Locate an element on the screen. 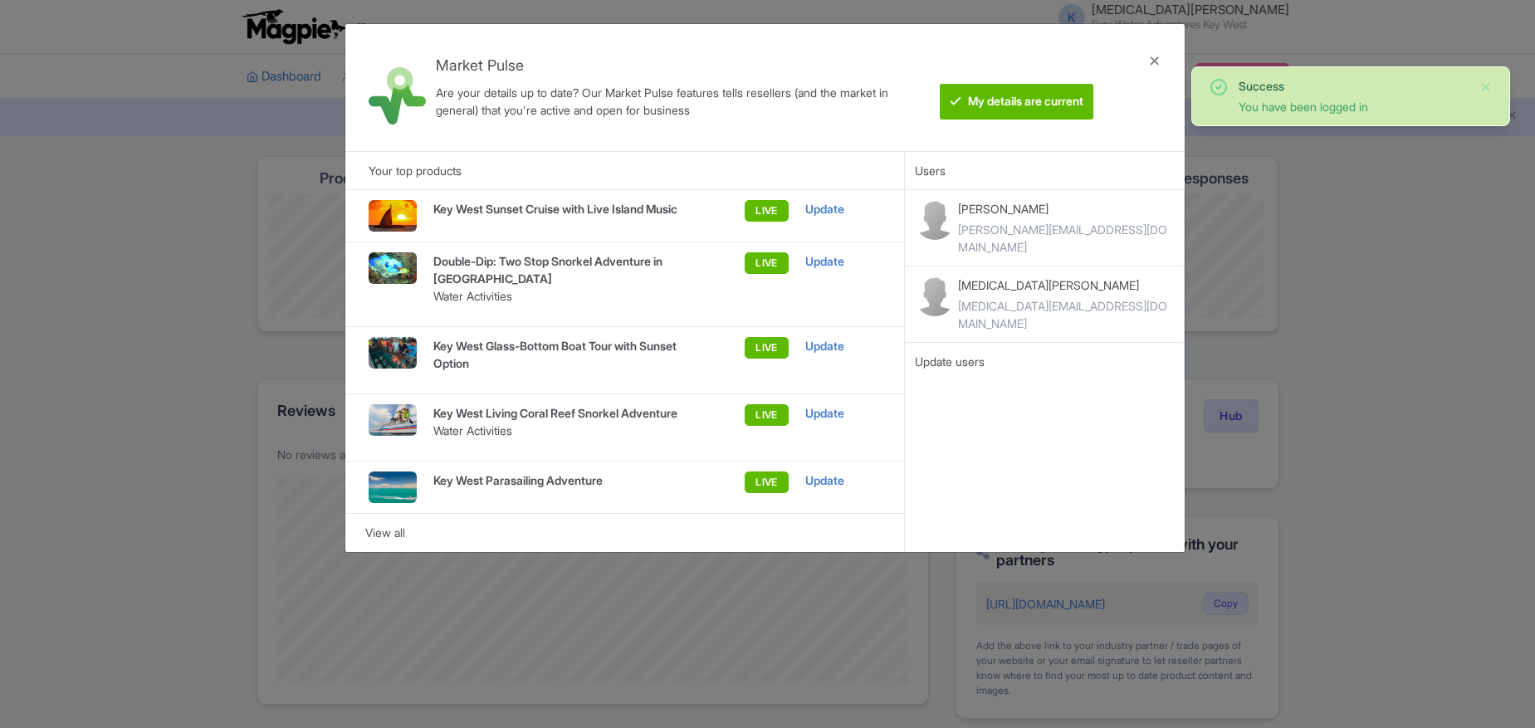 This screenshot has height=728, width=1535. div: Your top products is located at coordinates (624, 170).